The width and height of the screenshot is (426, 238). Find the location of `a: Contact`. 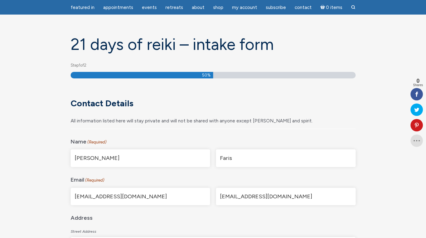

a: Contact is located at coordinates (303, 7).